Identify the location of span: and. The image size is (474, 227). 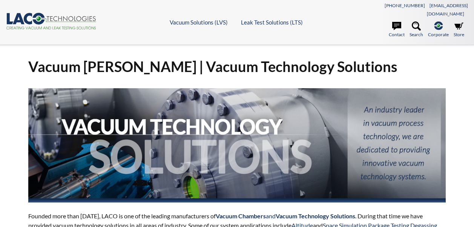
(285, 216).